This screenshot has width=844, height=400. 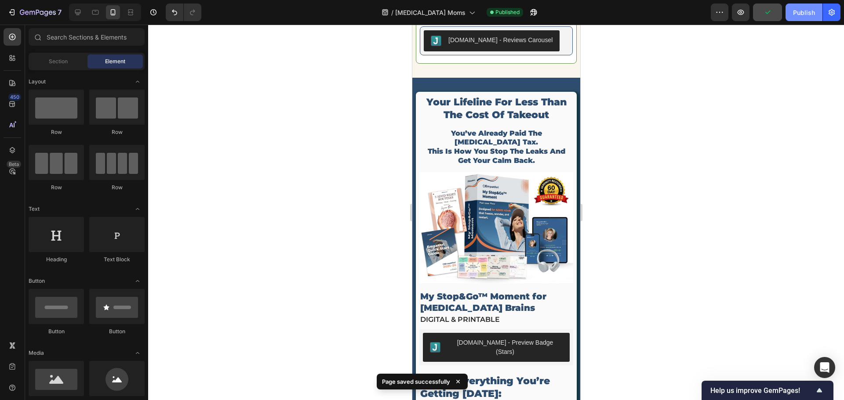 I want to click on h2: your lifeline for less than the cost of takeout, so click(x=84, y=84).